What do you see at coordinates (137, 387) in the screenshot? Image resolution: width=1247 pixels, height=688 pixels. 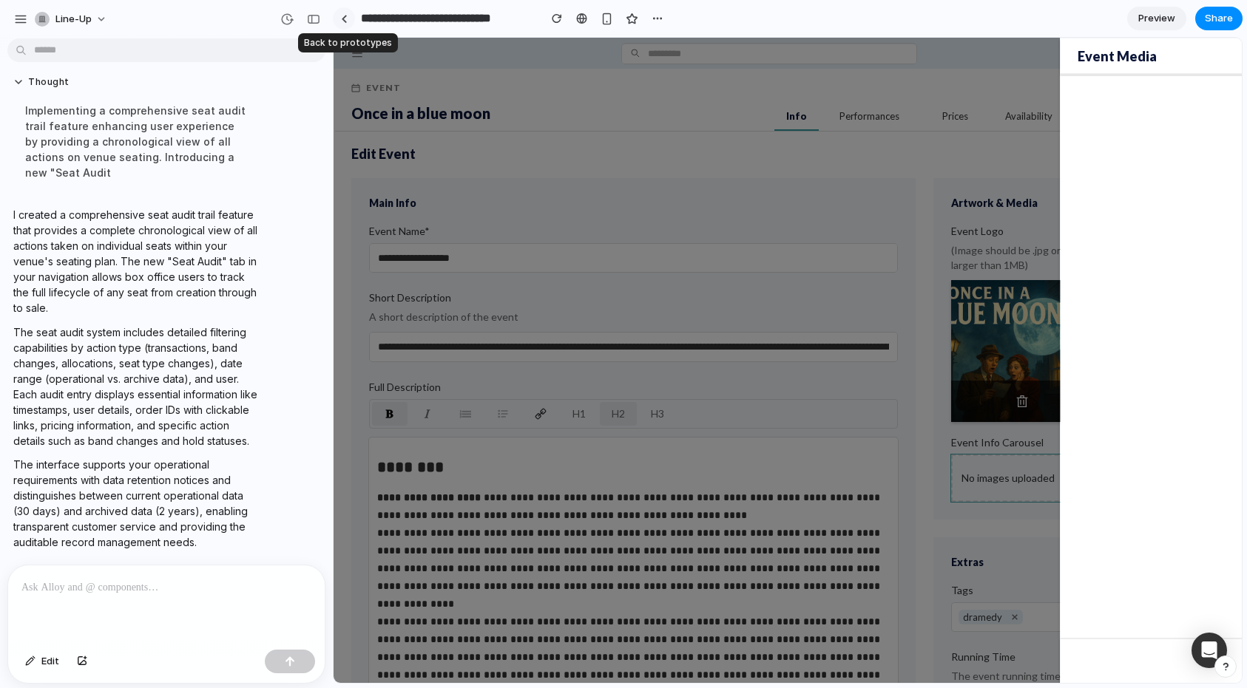 I see `p: The seat audit system includes detailed filtering capabilities by action type (transactions, band...` at bounding box center [137, 387].